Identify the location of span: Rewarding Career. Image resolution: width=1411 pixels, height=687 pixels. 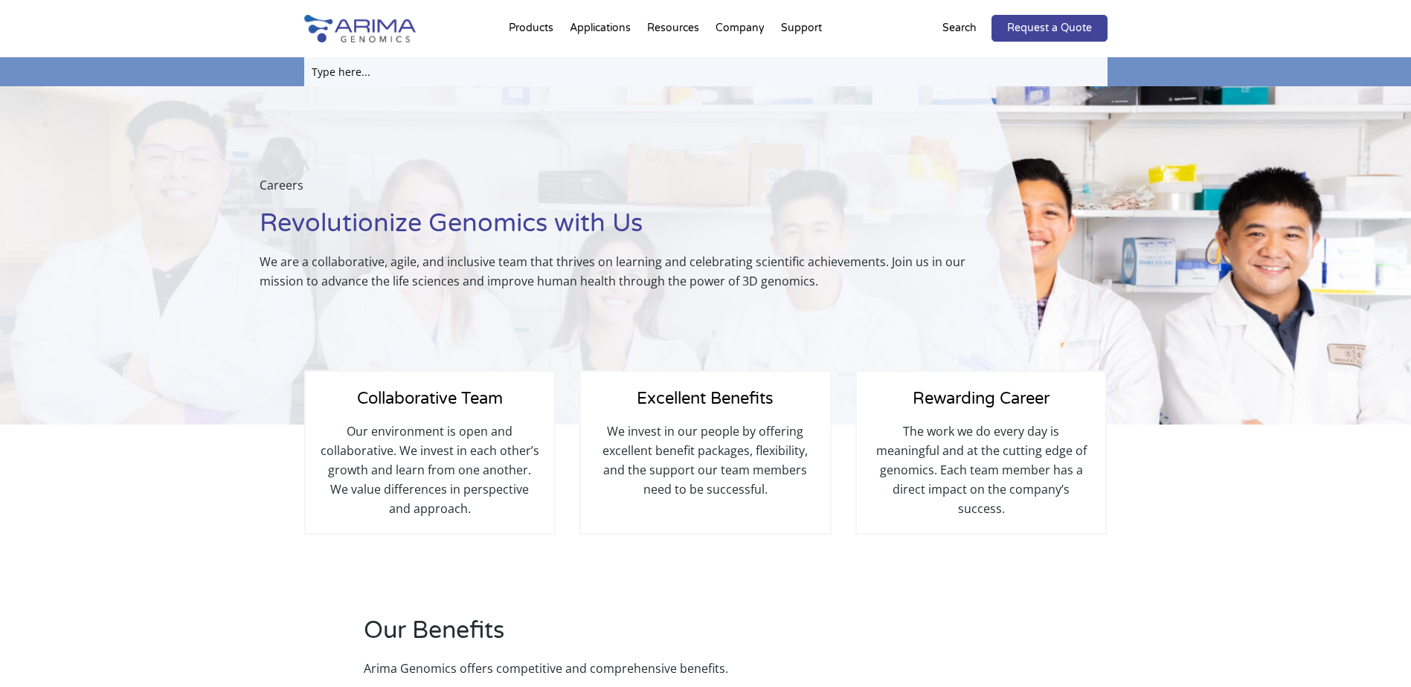
(981, 399).